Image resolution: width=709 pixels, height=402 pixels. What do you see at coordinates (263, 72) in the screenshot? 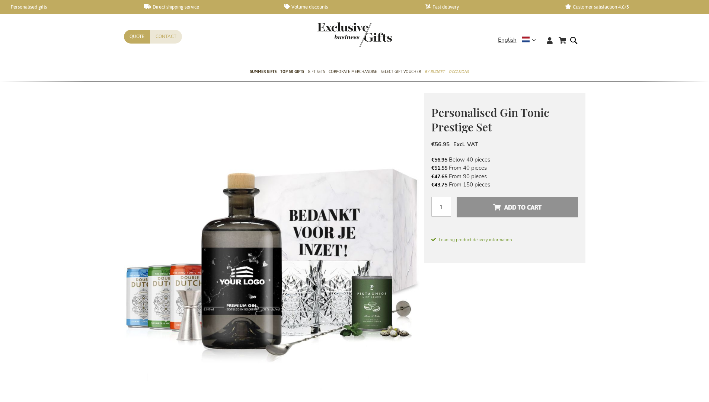
I see `a: Summer Gifts` at bounding box center [263, 72].